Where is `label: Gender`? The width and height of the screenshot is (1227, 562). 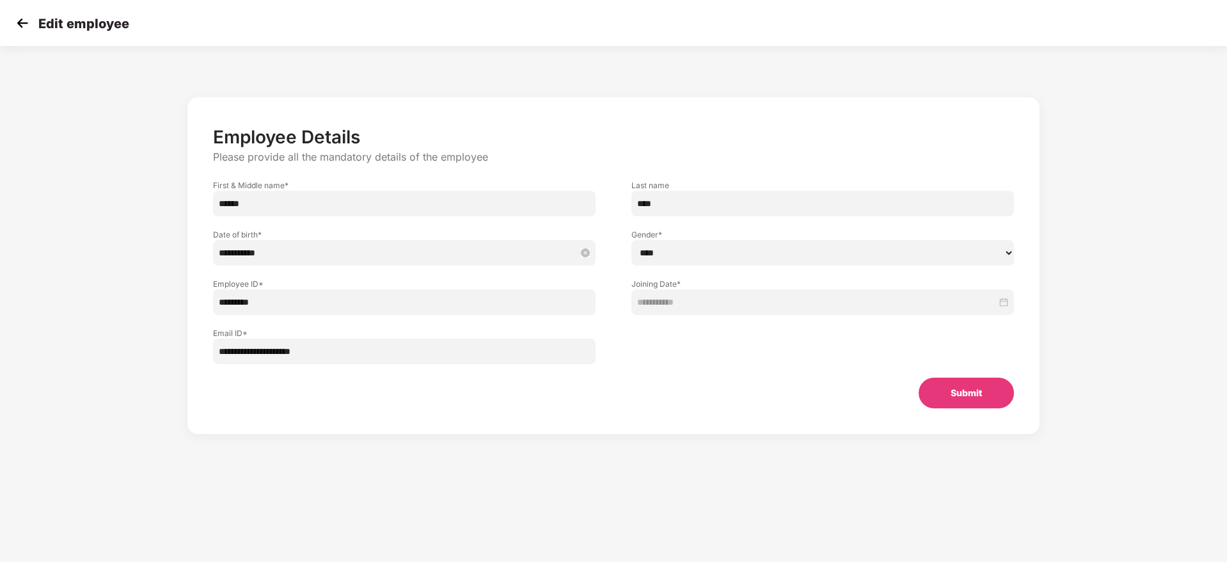 label: Gender is located at coordinates (823, 234).